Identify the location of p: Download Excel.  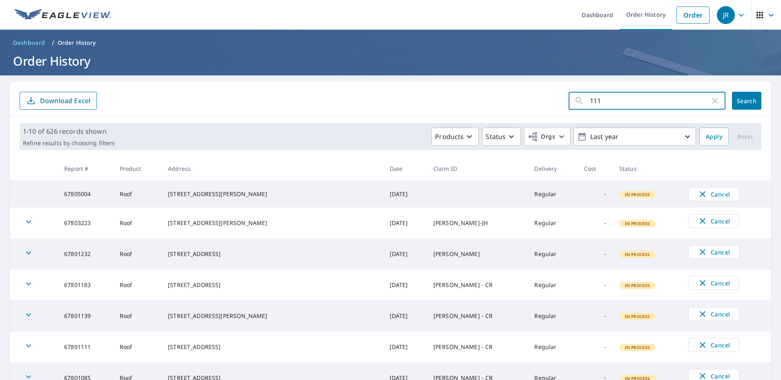
(65, 101).